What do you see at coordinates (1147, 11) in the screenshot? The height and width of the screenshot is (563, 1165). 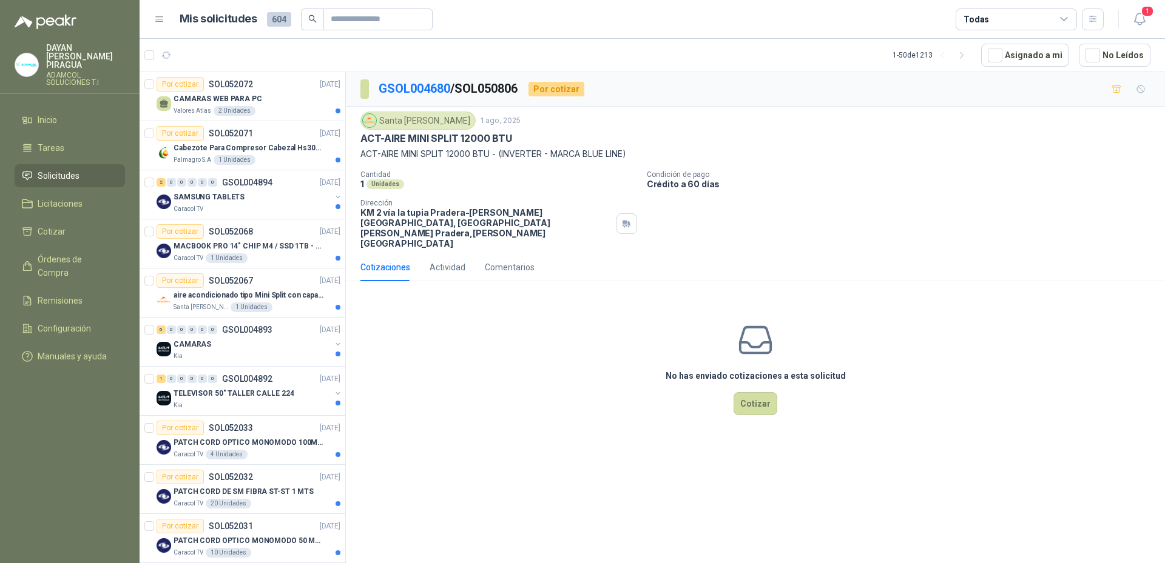 I see `span: 1` at bounding box center [1147, 11].